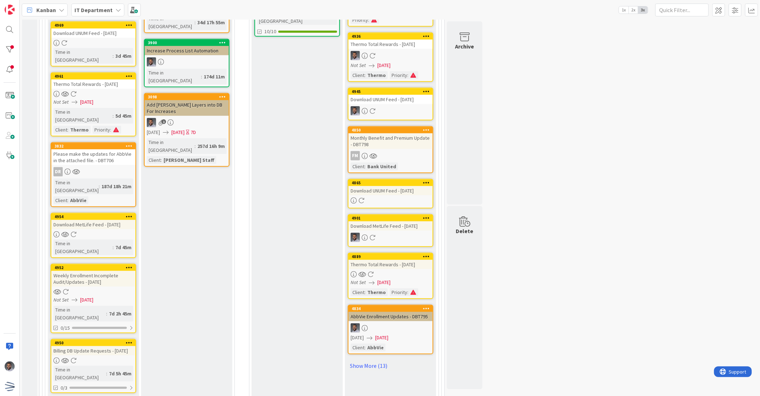 The width and height of the screenshot is (760, 396). What do you see at coordinates (391, 366) in the screenshot?
I see `a: Show More (13)` at bounding box center [391, 366].